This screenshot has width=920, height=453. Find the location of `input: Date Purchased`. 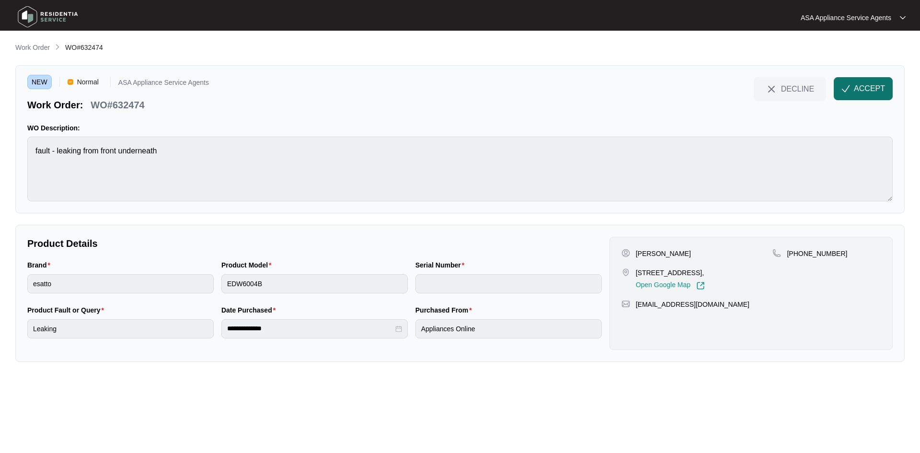

input: Date Purchased is located at coordinates (310, 328).